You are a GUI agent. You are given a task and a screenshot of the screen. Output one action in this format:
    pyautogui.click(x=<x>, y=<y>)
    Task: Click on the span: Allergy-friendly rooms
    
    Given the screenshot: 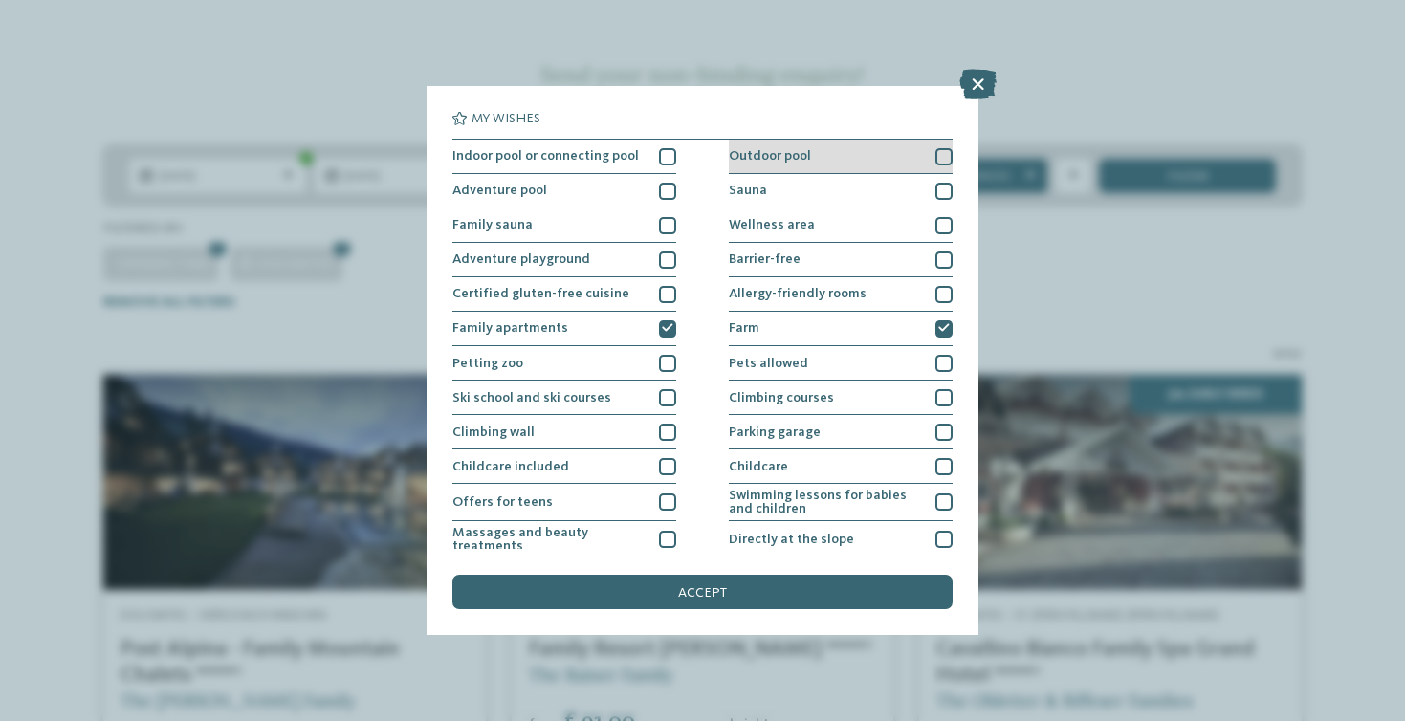 What is the action you would take?
    pyautogui.click(x=798, y=294)
    